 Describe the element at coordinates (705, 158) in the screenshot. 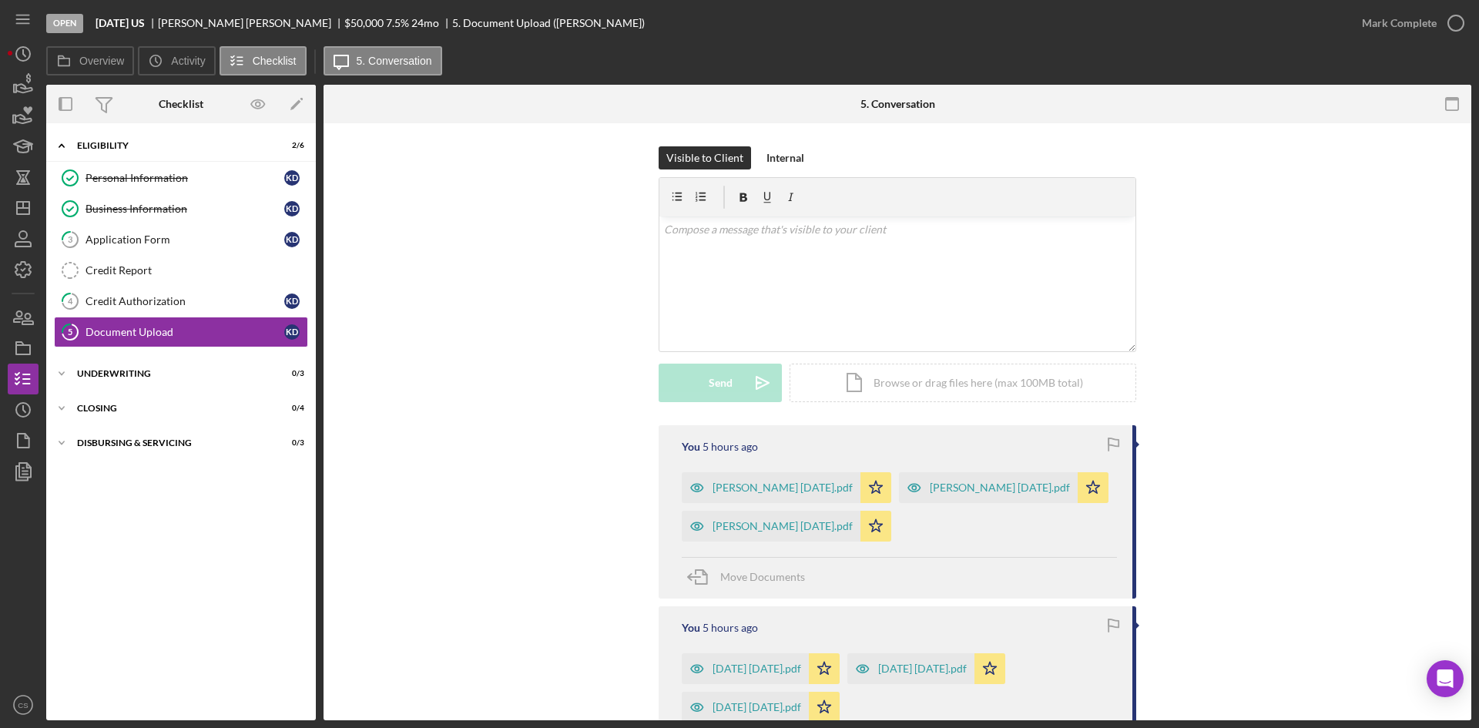

I see `div: Visible to Client` at that location.